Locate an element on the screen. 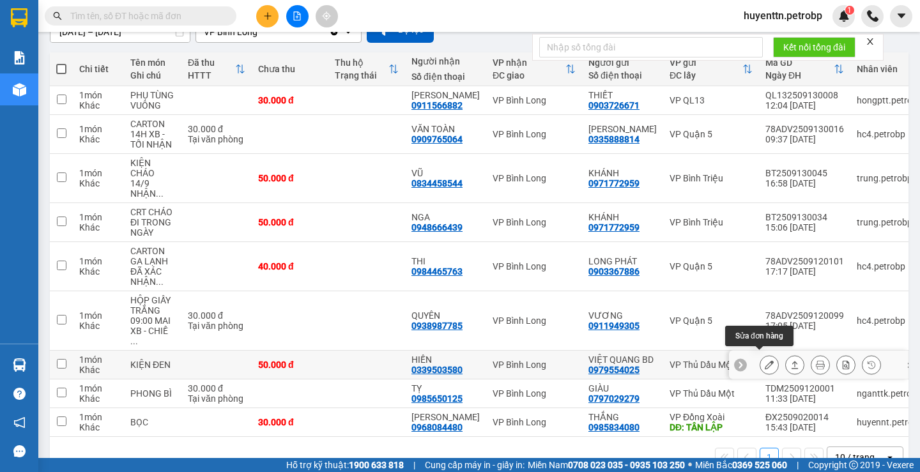 The image size is (920, 472). div: 0903367886 is located at coordinates (614, 271).